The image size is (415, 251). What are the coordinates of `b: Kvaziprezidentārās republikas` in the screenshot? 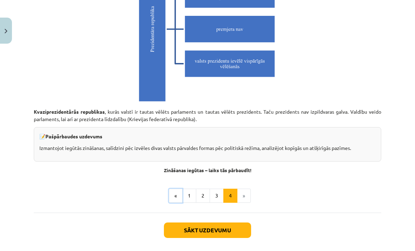 It's located at (69, 112).